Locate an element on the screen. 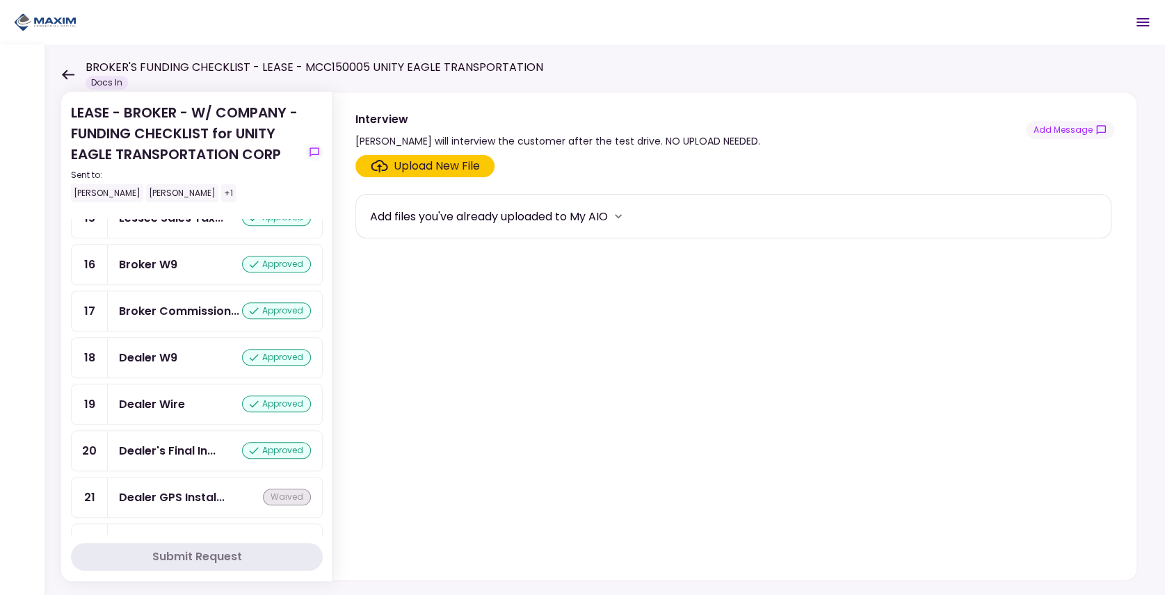 This screenshot has height=595, width=1165. div: Dealer Wire is located at coordinates (152, 404).